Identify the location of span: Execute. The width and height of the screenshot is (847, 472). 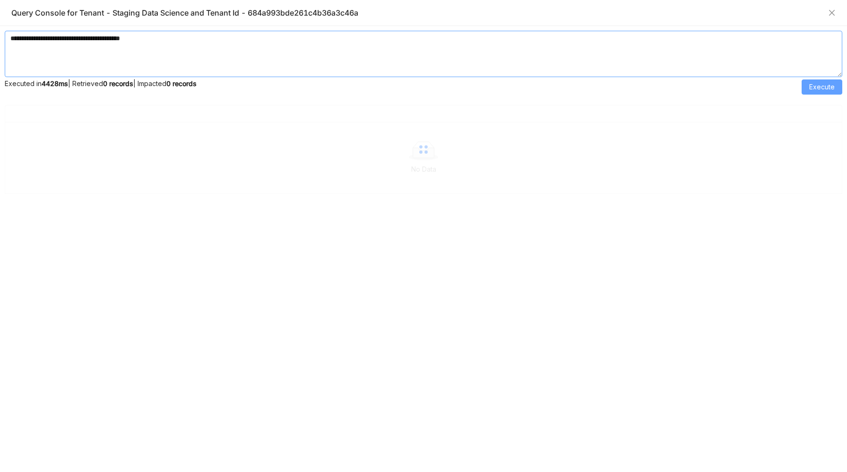
(822, 87).